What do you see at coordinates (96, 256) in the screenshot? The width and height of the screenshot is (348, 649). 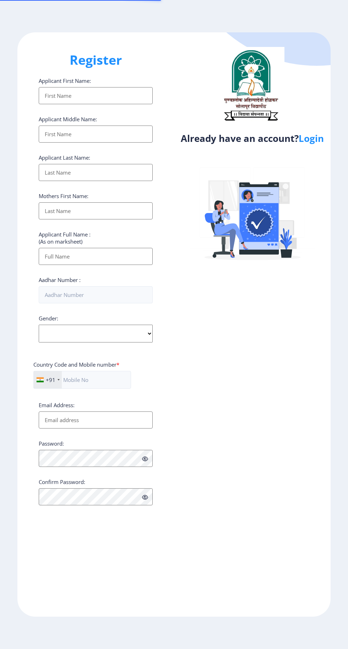 I see `input: Full Name` at bounding box center [96, 256].